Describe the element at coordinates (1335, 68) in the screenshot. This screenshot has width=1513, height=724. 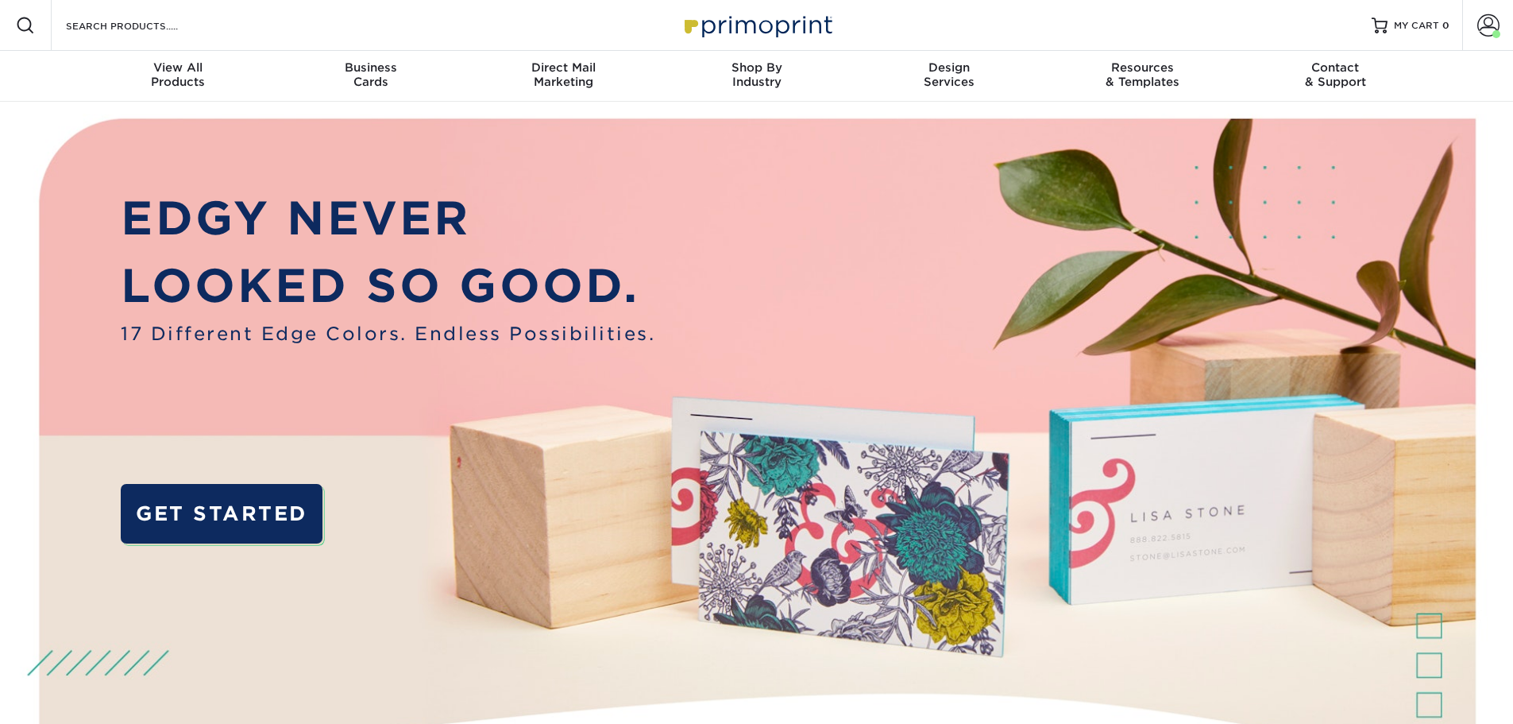
I see `span: Contact` at that location.